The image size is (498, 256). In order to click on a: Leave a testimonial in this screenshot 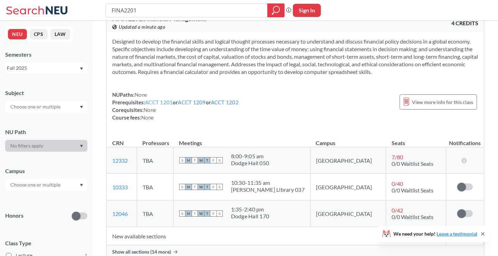, I will do `click(457, 234)`.